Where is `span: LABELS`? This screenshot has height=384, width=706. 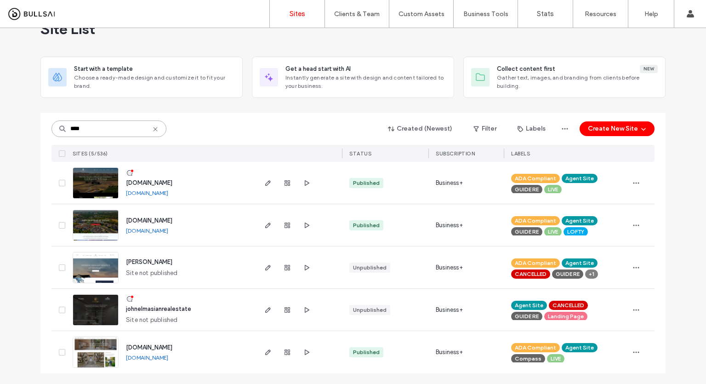 span: LABELS is located at coordinates (520, 153).